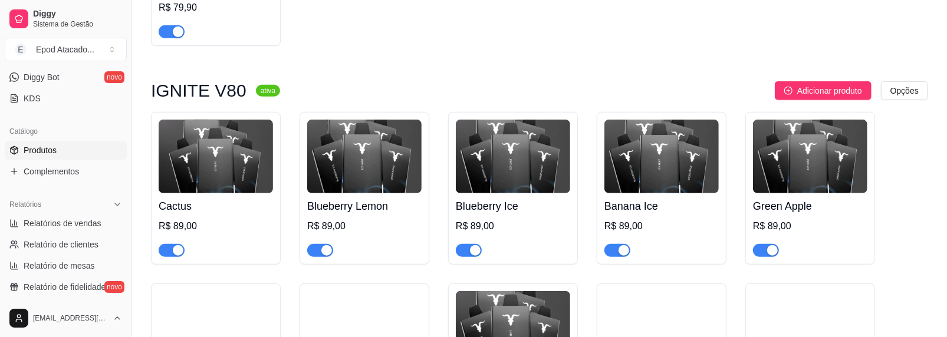 The width and height of the screenshot is (947, 337). Describe the element at coordinates (65, 19) in the screenshot. I see `a: DiggySistema de Gestão` at that location.